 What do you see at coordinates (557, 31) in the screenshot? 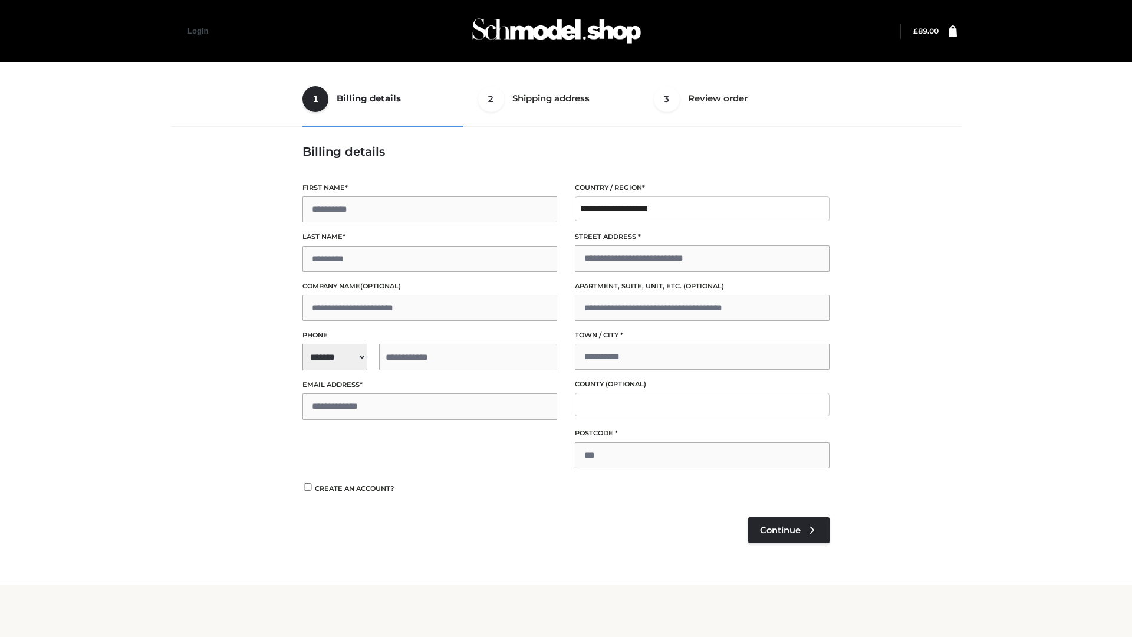
I see `img: Schmodel Admin 964` at bounding box center [557, 31].